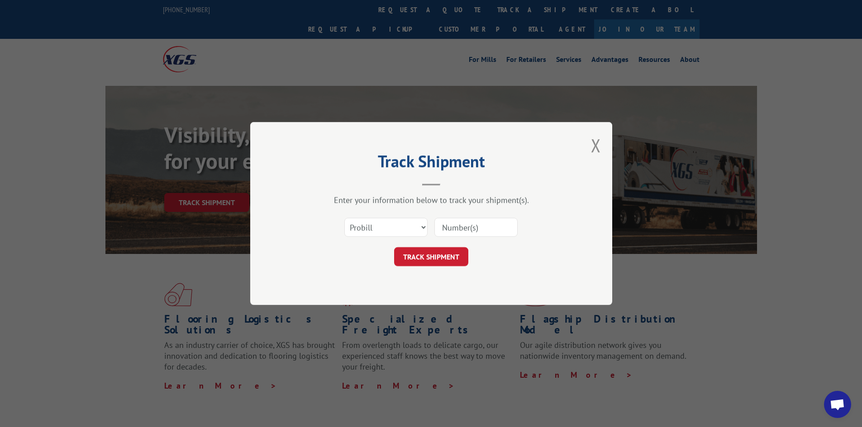  I want to click on button: Close modal, so click(596, 145).